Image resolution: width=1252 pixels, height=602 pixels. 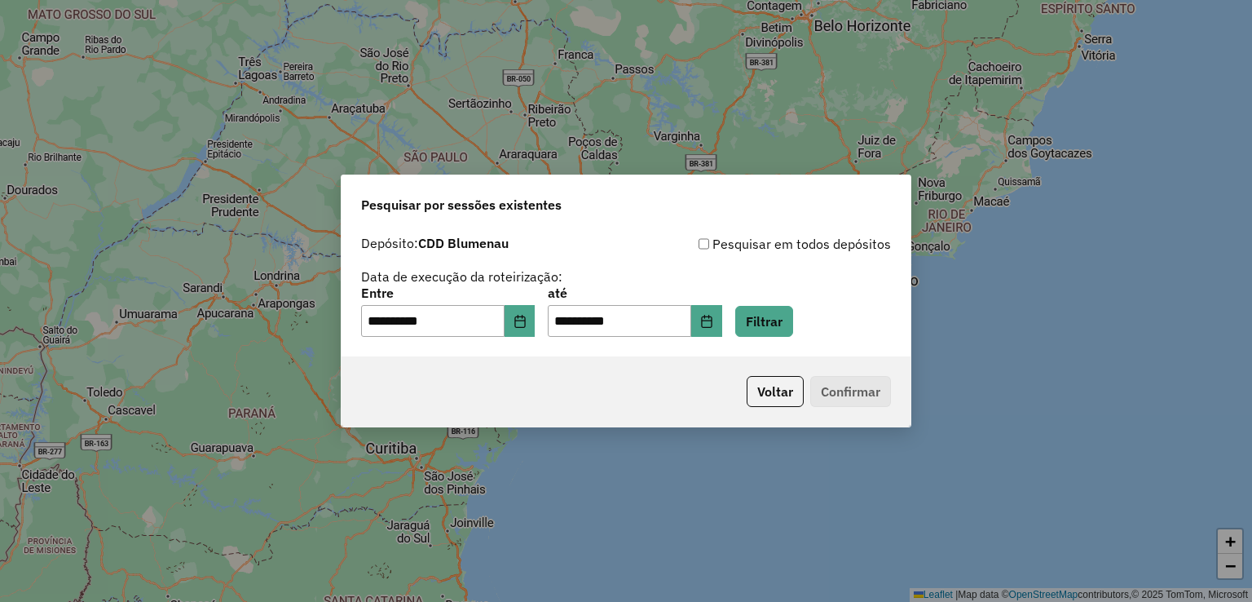 I want to click on div: Pesquisar em todos depósitos, so click(x=758, y=244).